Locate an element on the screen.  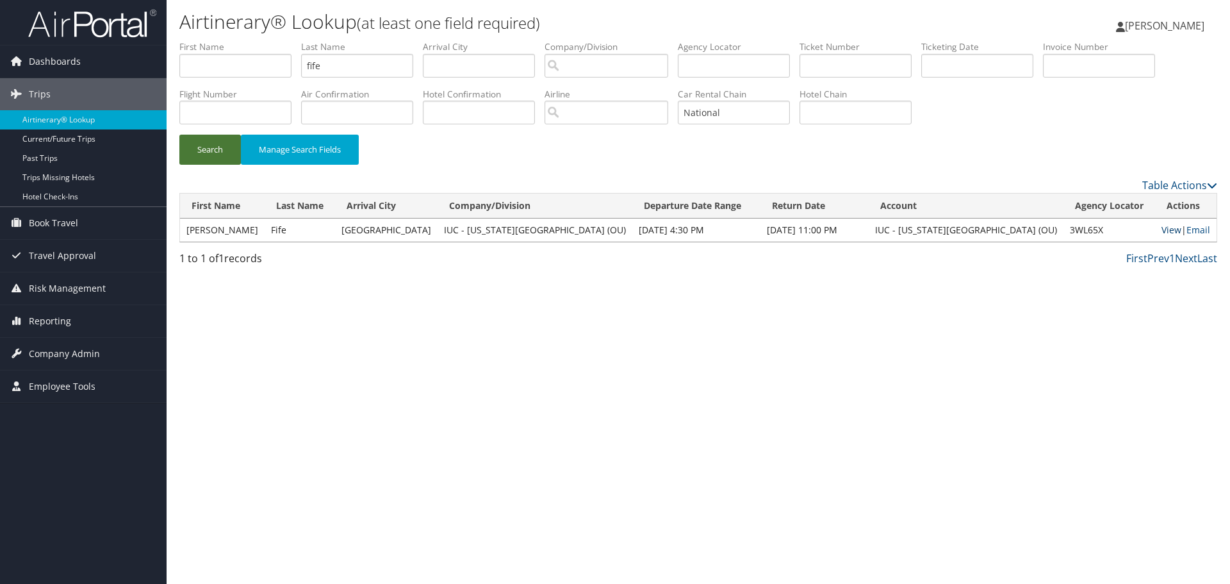
th: Company/Division is located at coordinates (535, 206).